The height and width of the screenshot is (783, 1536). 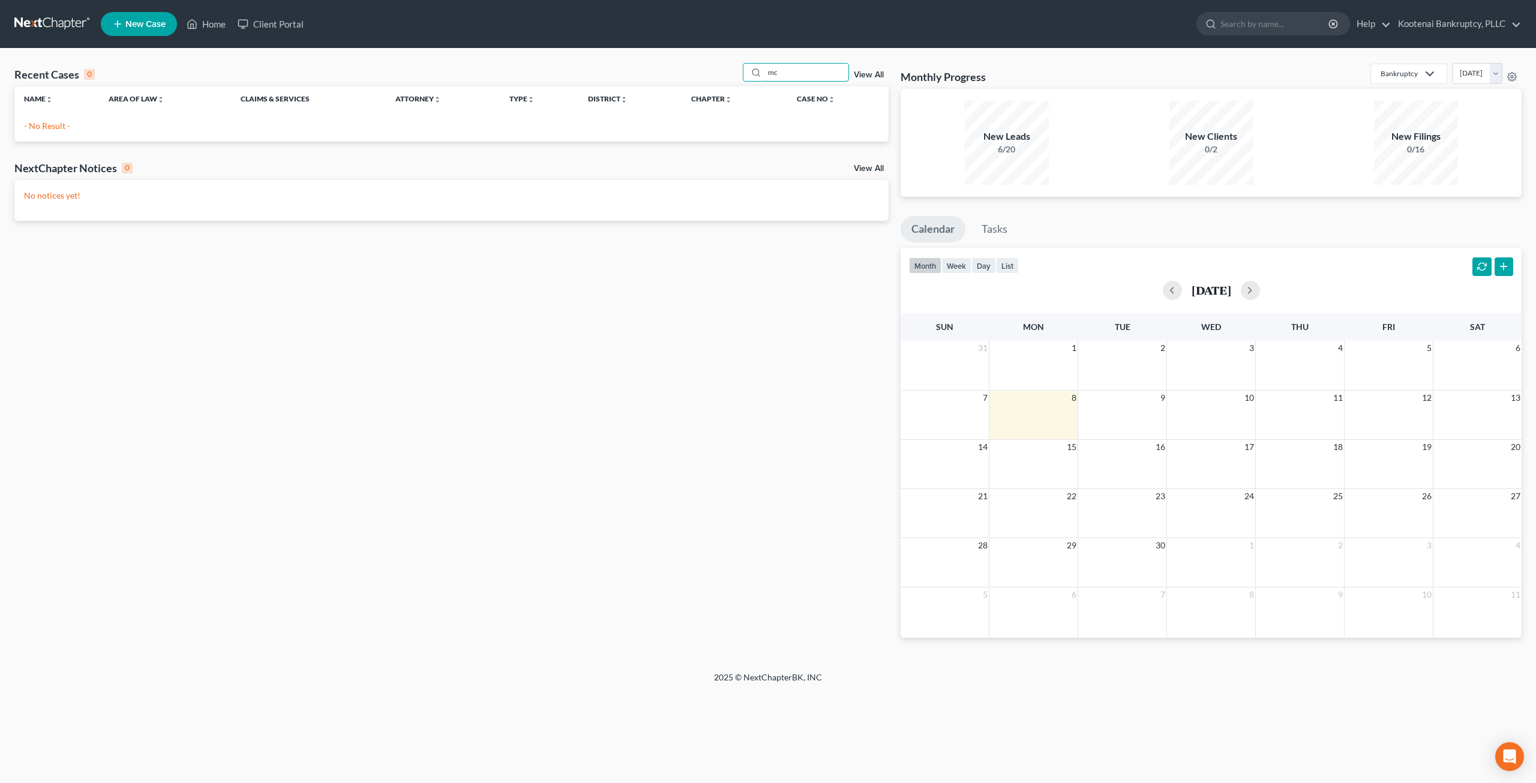 I want to click on span: Wed, so click(x=1211, y=326).